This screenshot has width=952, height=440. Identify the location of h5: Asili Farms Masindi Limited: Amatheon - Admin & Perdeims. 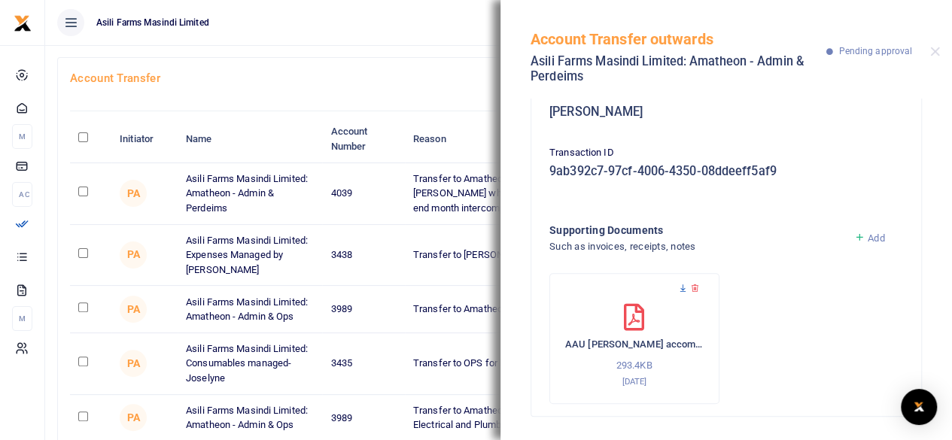
(678, 68).